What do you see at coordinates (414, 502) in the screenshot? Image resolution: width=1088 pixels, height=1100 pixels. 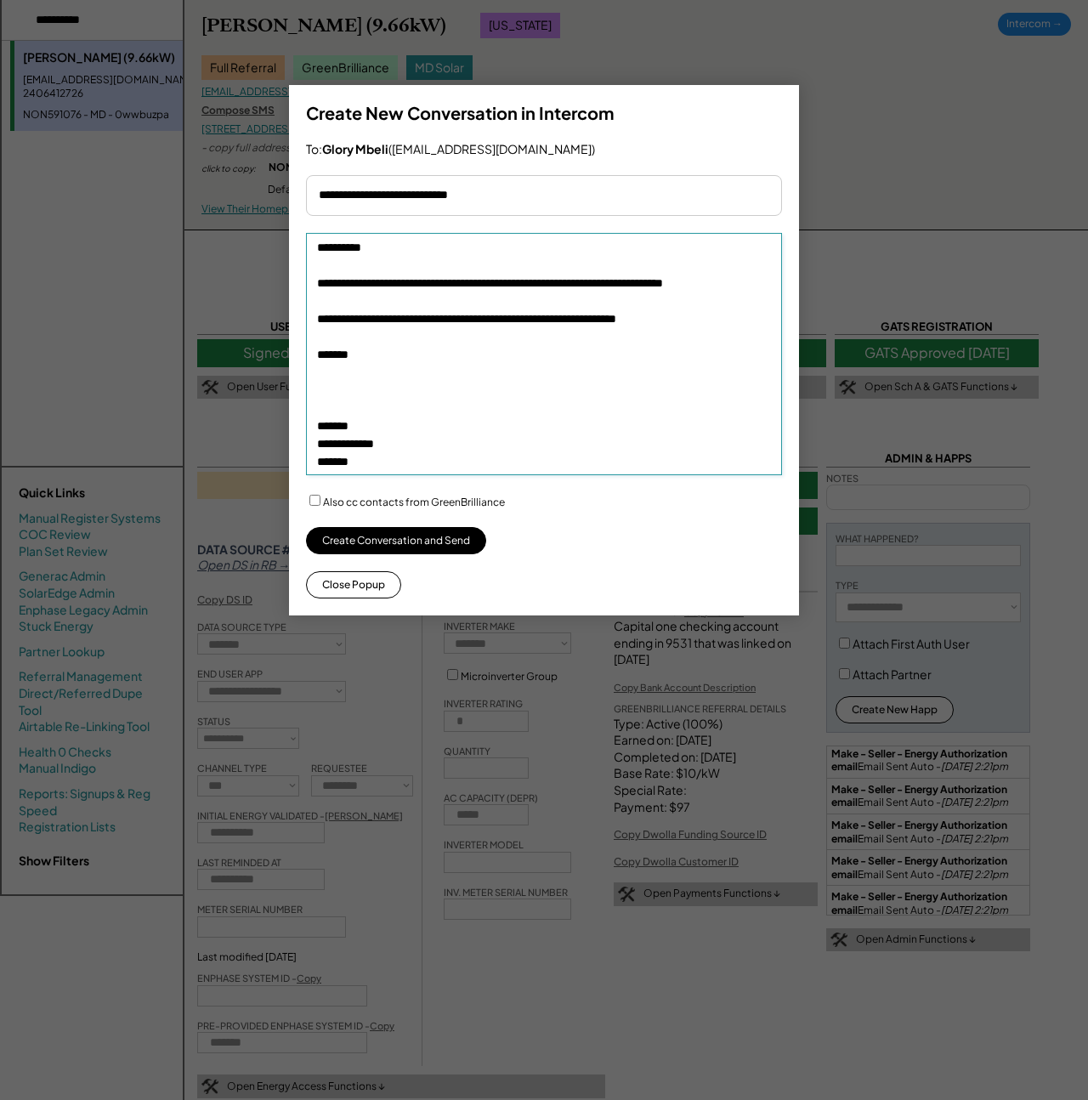 I see `label: Also cc contacts from GreenBrilliance` at bounding box center [414, 502].